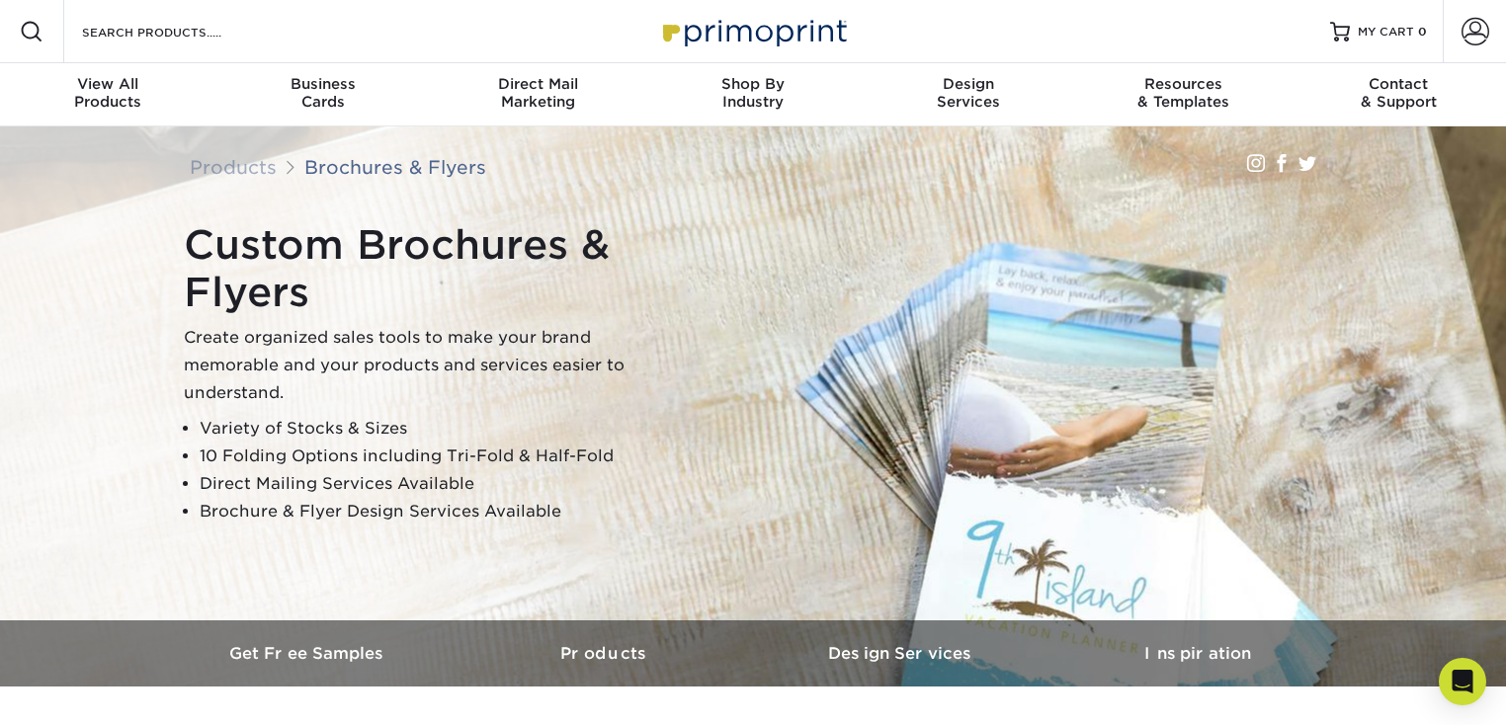 The width and height of the screenshot is (1506, 725). What do you see at coordinates (537, 93) in the screenshot?
I see `div: Marketing` at bounding box center [537, 93].